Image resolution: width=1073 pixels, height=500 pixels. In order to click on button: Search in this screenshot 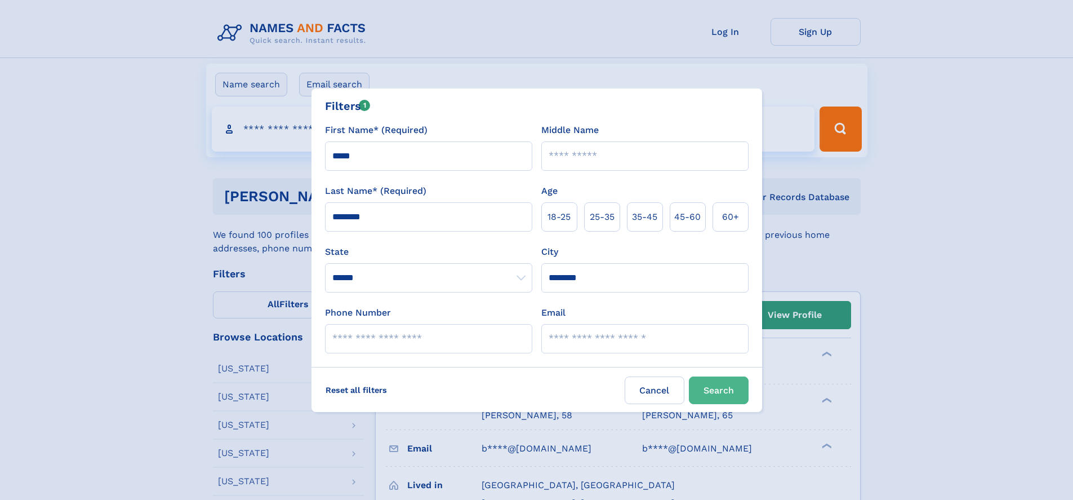, I will do `click(719, 390)`.